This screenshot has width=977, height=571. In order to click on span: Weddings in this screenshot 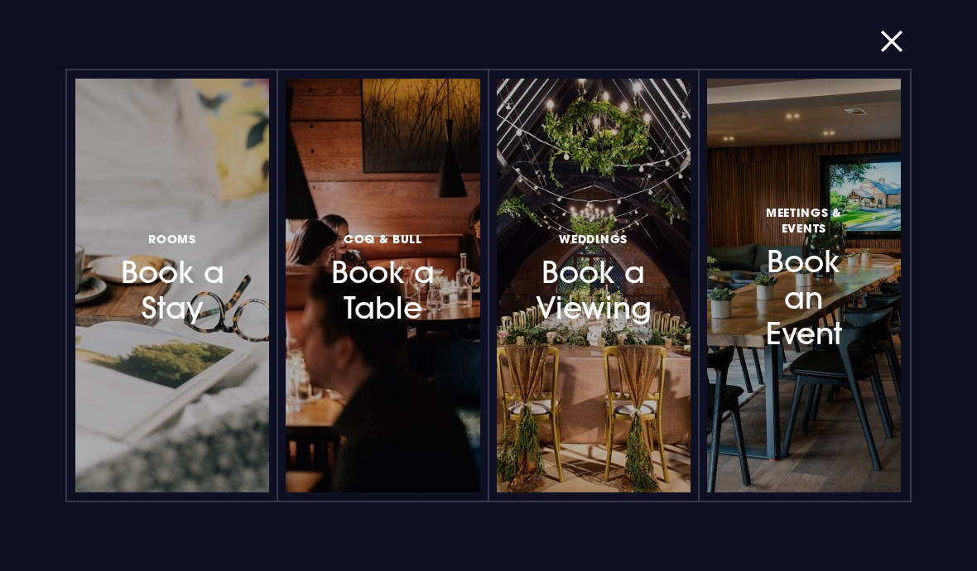, I will do `click(593, 239)`.